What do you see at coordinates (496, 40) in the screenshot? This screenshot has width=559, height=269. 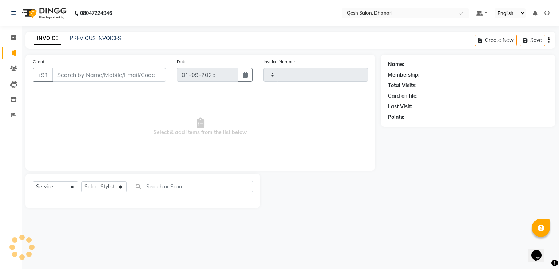 I see `button: Create New` at bounding box center [496, 40].